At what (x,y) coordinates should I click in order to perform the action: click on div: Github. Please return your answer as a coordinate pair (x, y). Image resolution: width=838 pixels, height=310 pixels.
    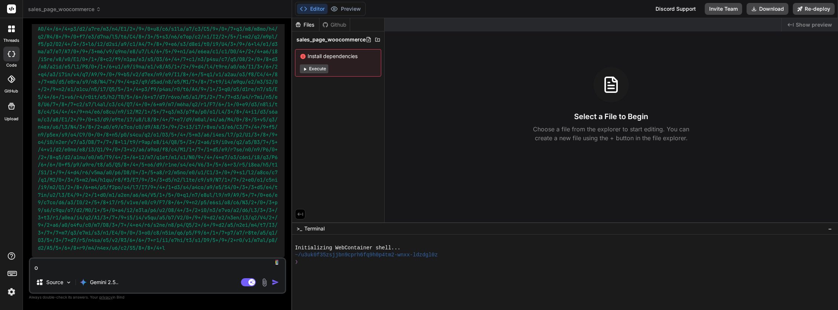
    Looking at the image, I should click on (334, 25).